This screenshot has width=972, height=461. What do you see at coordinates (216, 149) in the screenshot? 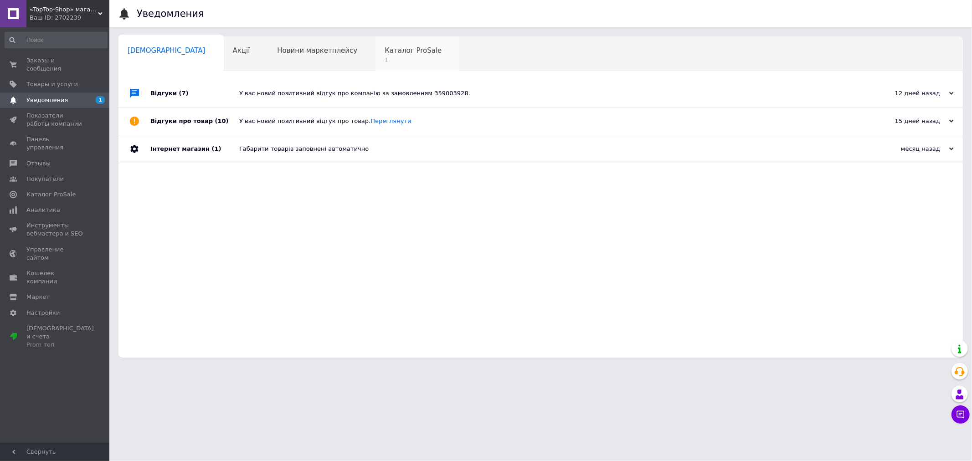
I see `span: (1)` at bounding box center [216, 149].